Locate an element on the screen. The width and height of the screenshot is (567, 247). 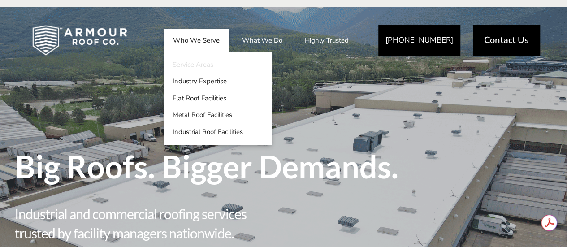
span: Contact Us is located at coordinates (506, 40).